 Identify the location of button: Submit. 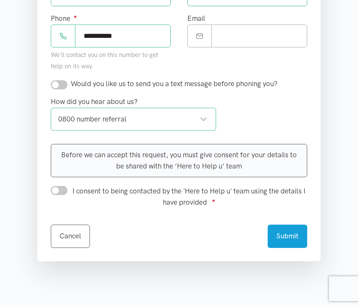
(287, 236).